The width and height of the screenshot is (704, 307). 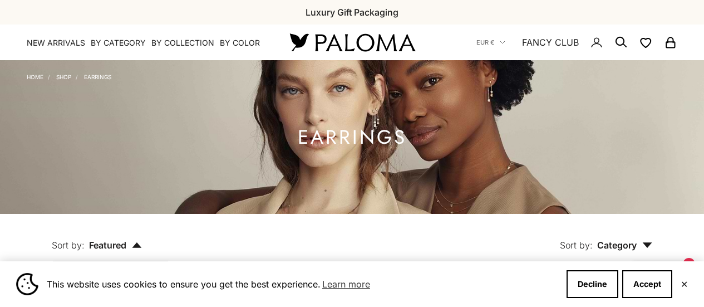 What do you see at coordinates (69, 76) in the screenshot?
I see `nav: Breadcrumb` at bounding box center [69, 76].